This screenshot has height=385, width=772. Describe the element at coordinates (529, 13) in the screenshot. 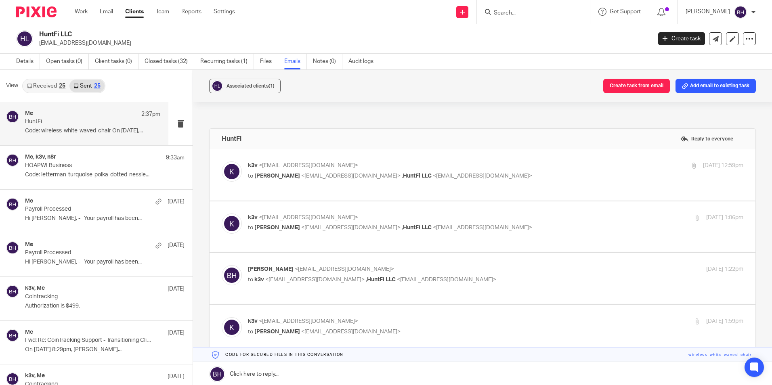

I see `input: Search` at that location.